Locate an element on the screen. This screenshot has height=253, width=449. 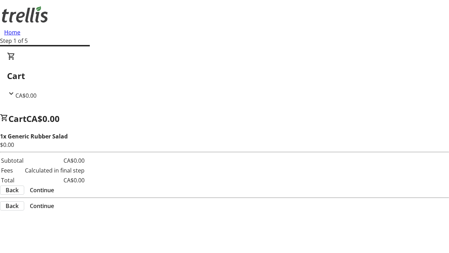
td: Subtotal is located at coordinates (12, 160).